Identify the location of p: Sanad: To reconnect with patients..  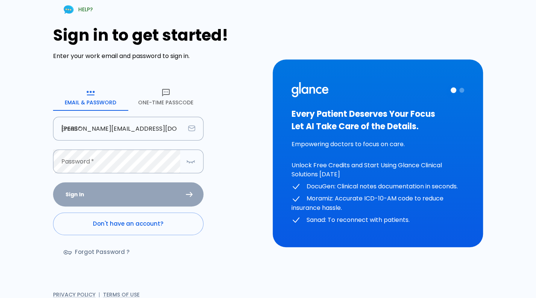
(378, 220).